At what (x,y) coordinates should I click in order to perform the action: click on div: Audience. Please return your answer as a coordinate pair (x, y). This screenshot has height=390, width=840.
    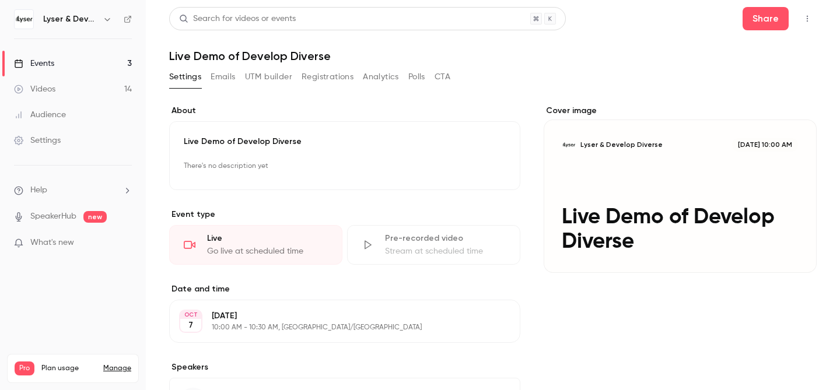
    Looking at the image, I should click on (40, 115).